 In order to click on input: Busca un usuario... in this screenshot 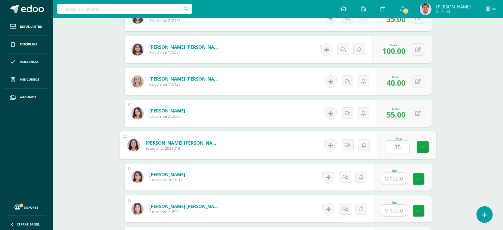, I will do `click(125, 9)`.